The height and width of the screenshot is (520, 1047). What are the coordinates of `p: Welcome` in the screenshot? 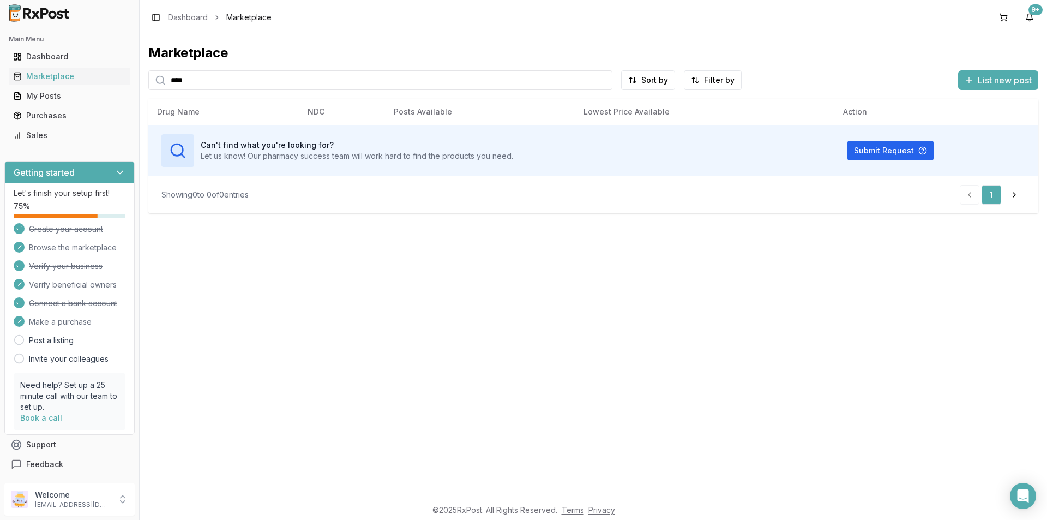 It's located at (73, 495).